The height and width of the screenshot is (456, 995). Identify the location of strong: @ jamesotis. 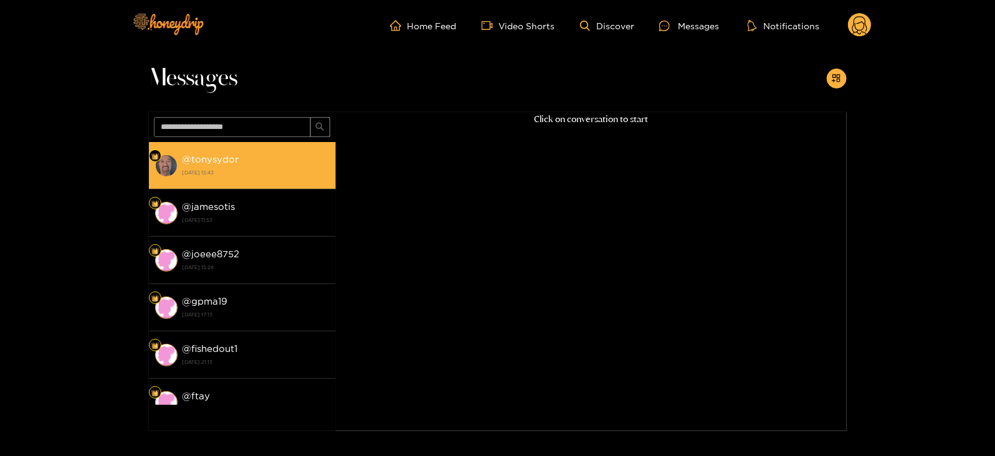
(209, 206).